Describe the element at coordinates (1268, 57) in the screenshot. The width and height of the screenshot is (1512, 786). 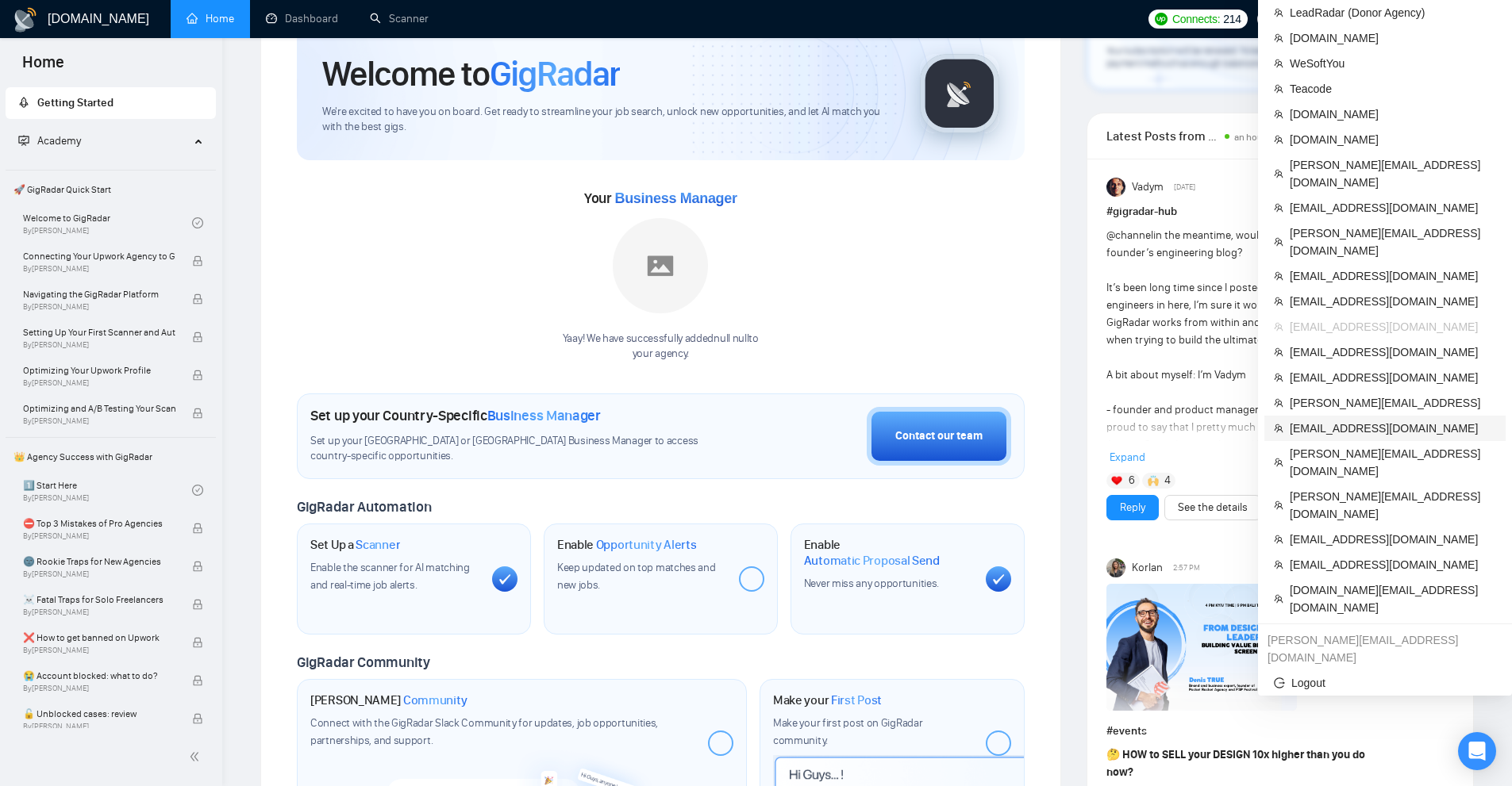
I see `span: Your subscription will be renewed. To keep things running smoothly, make sure your payment method...` at that location.